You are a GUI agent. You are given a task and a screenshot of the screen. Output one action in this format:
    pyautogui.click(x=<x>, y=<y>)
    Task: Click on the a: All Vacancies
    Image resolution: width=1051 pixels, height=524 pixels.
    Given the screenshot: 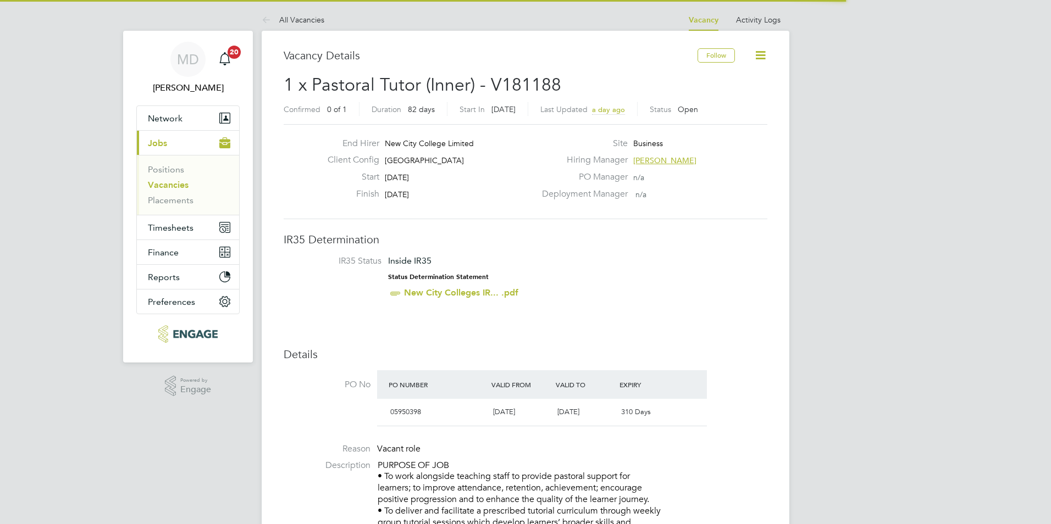 What is the action you would take?
    pyautogui.click(x=293, y=20)
    